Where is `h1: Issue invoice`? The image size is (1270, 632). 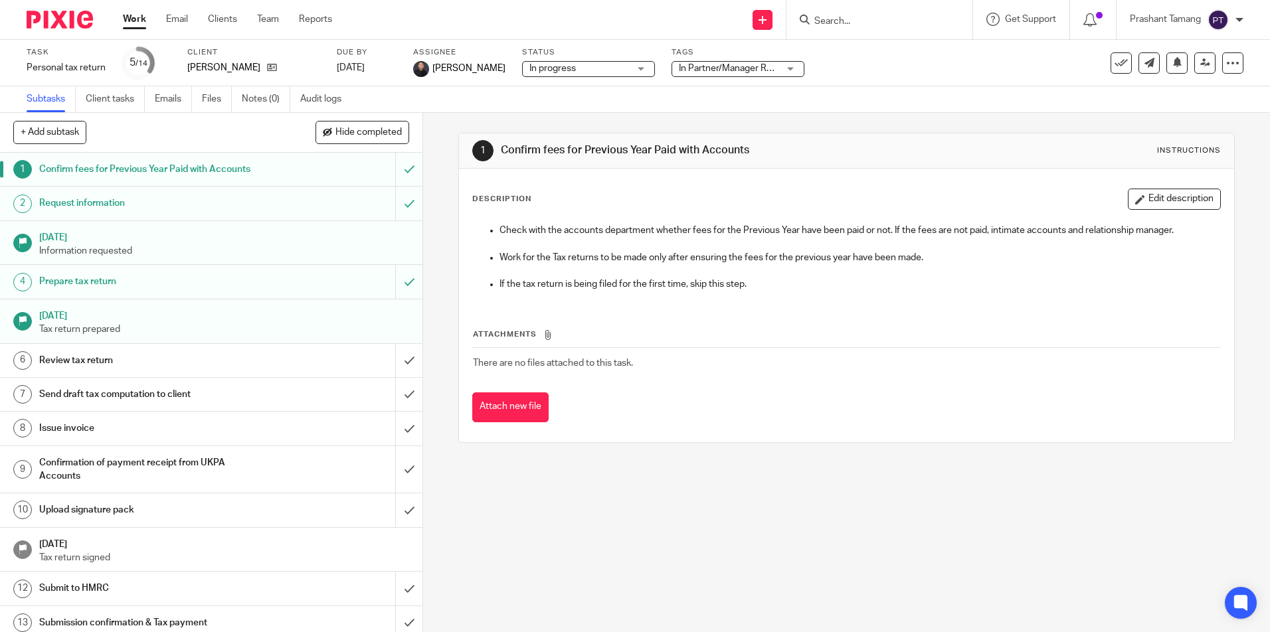 h1: Issue invoice is located at coordinates (153, 428).